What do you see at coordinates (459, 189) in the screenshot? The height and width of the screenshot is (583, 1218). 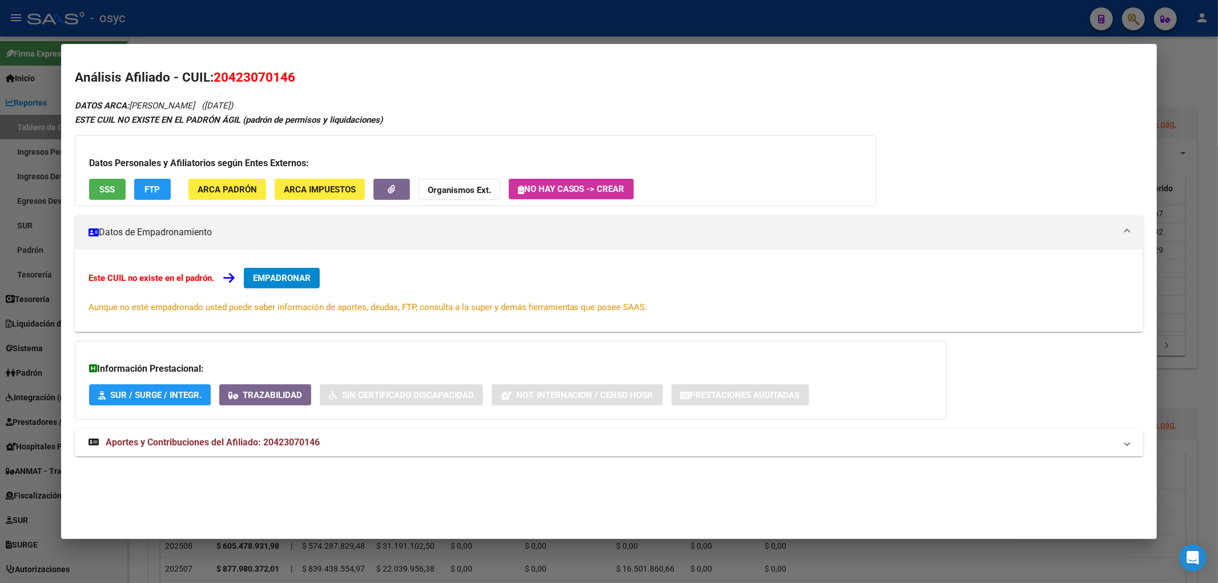 I see `button: Organismos Ext.` at bounding box center [459, 189].